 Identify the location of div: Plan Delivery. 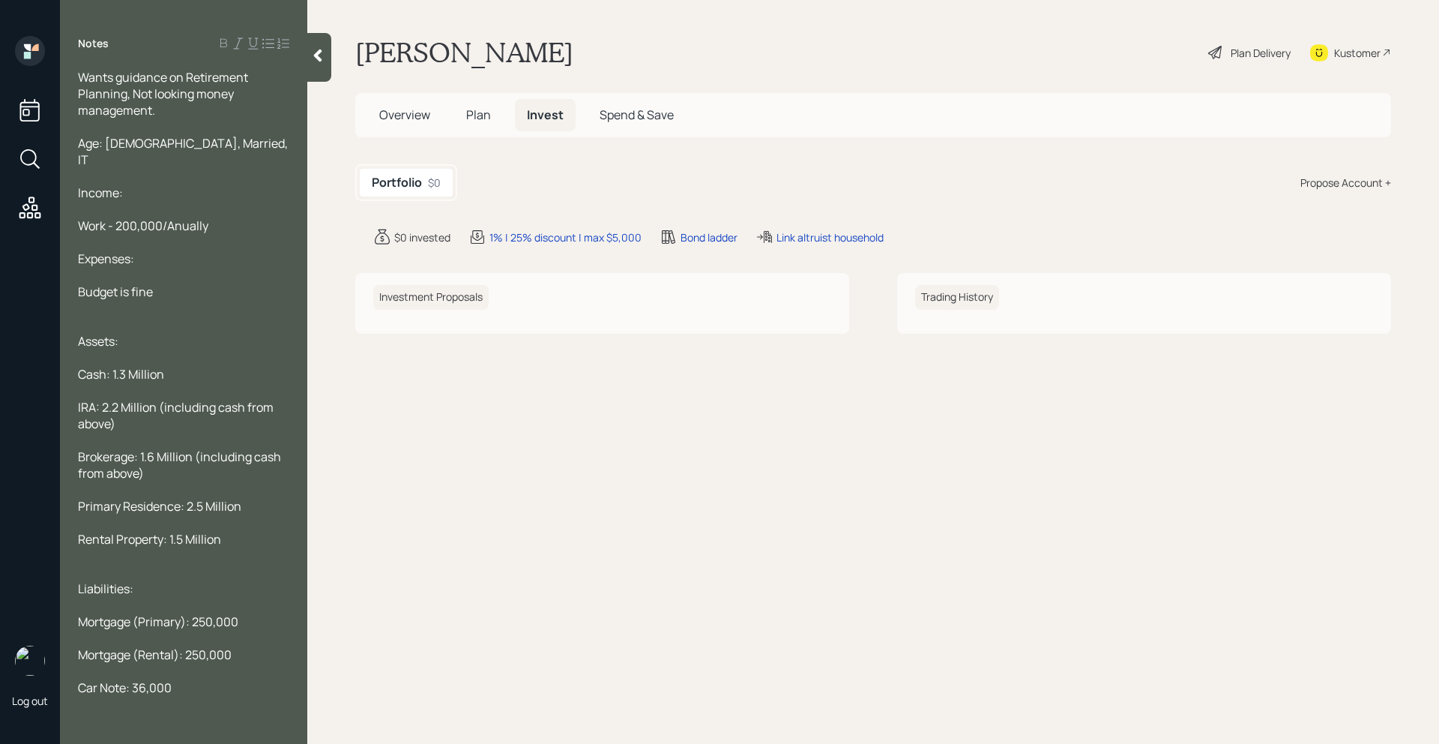
(1261, 52).